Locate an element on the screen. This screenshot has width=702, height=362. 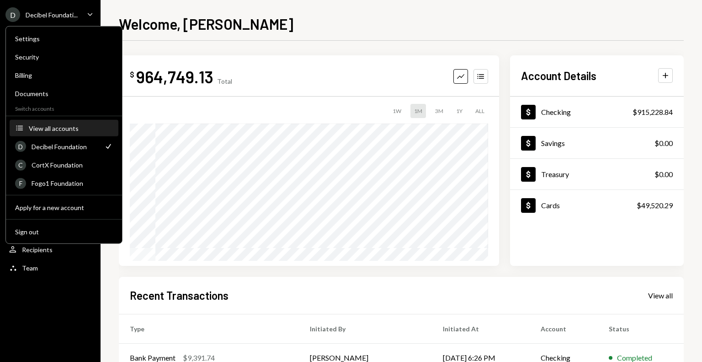
div: 1Y is located at coordinates (460, 111).